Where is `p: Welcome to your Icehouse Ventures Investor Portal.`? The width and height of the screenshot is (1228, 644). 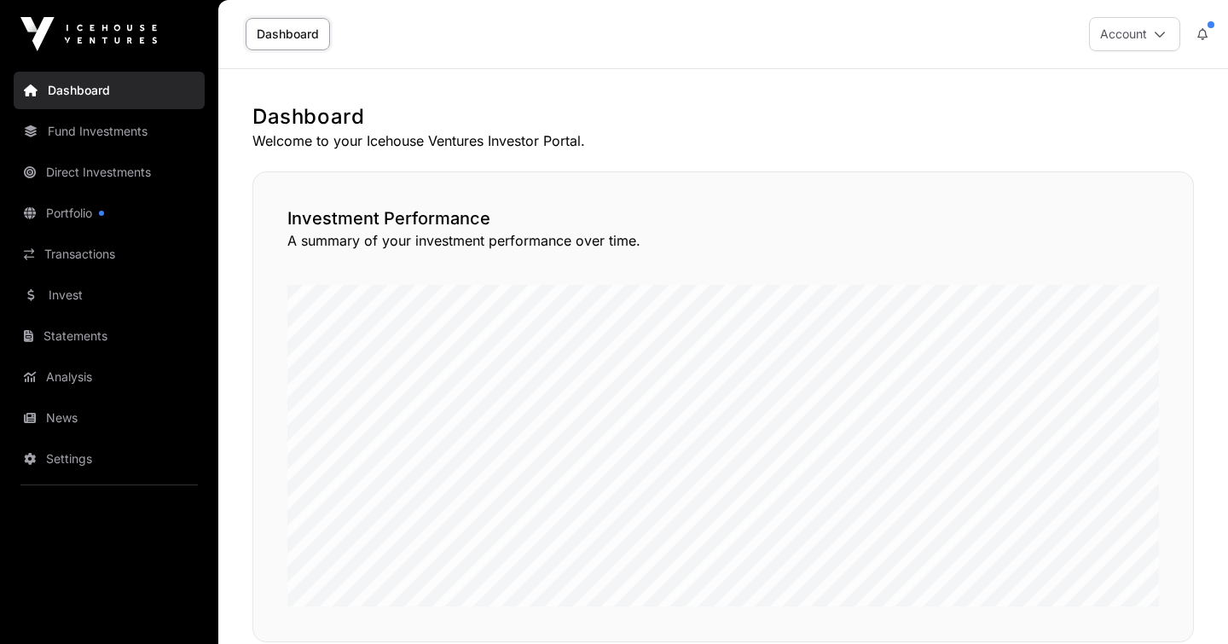
p: Welcome to your Icehouse Ventures Investor Portal. is located at coordinates (723, 141).